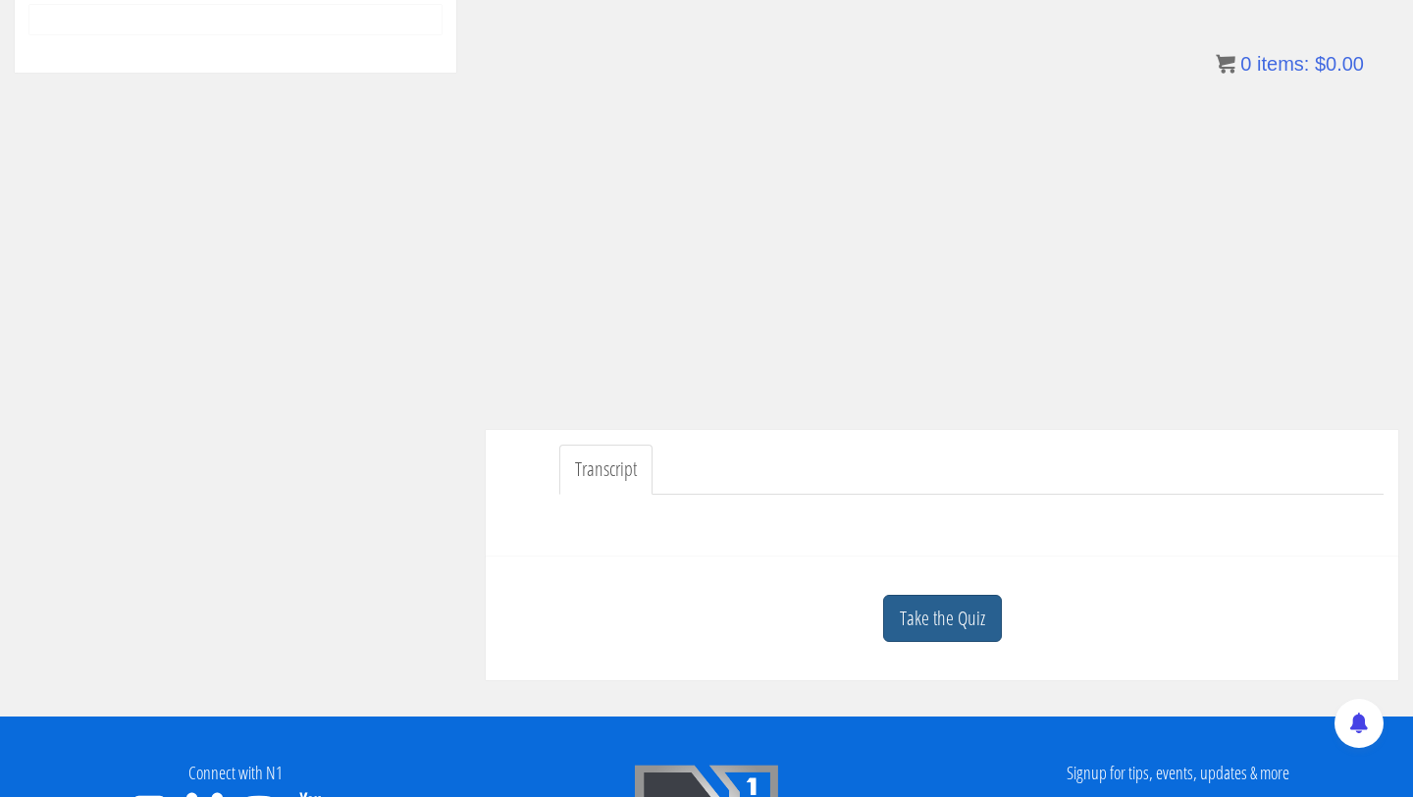 Image resolution: width=1413 pixels, height=797 pixels. I want to click on h4: Signup for tips, events, updates & more, so click(1177, 773).